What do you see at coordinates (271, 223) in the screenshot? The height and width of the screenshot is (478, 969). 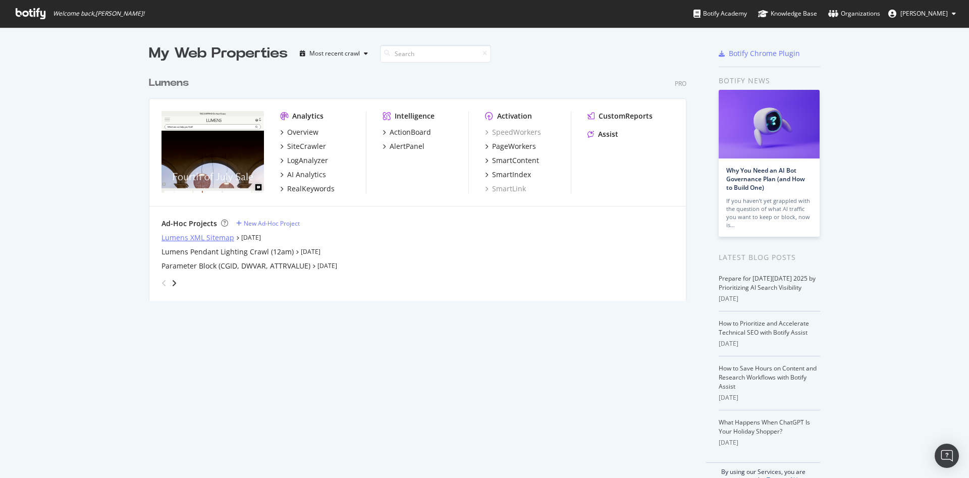 I see `div: New Ad-Hoc Project` at bounding box center [271, 223].